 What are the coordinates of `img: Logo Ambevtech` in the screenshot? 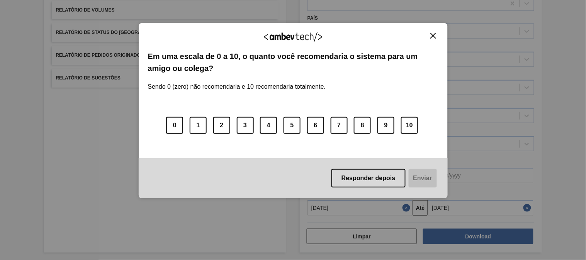 It's located at (293, 37).